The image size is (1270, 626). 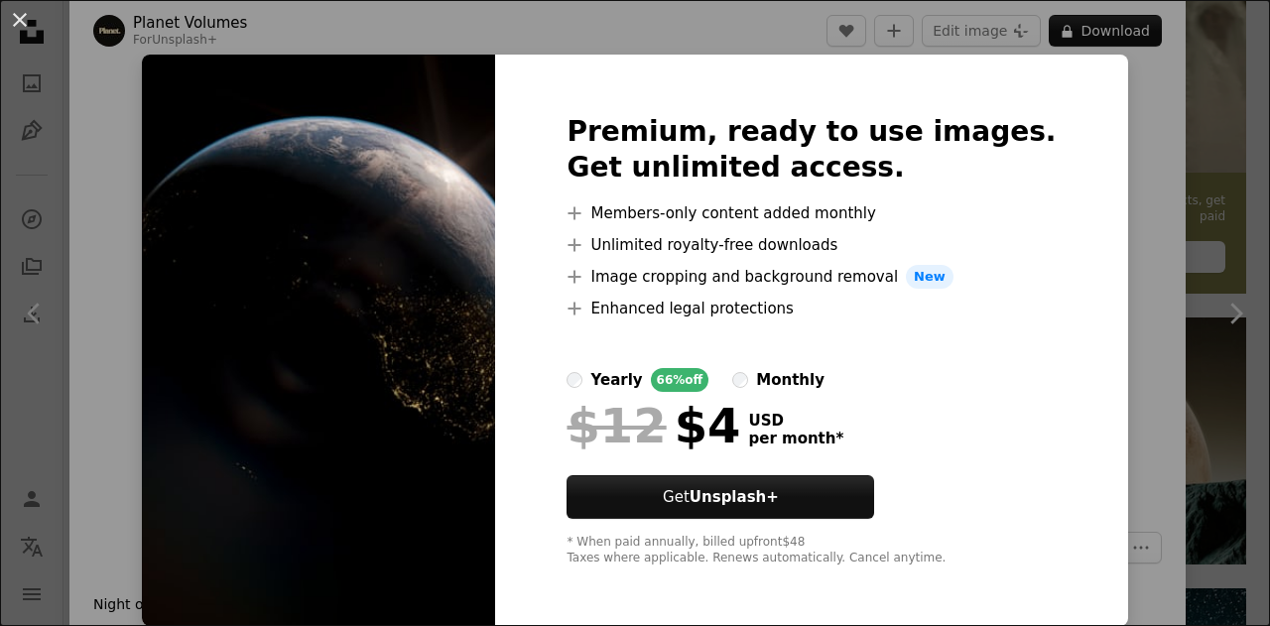 I want to click on input: yearly66%off, so click(x=575, y=380).